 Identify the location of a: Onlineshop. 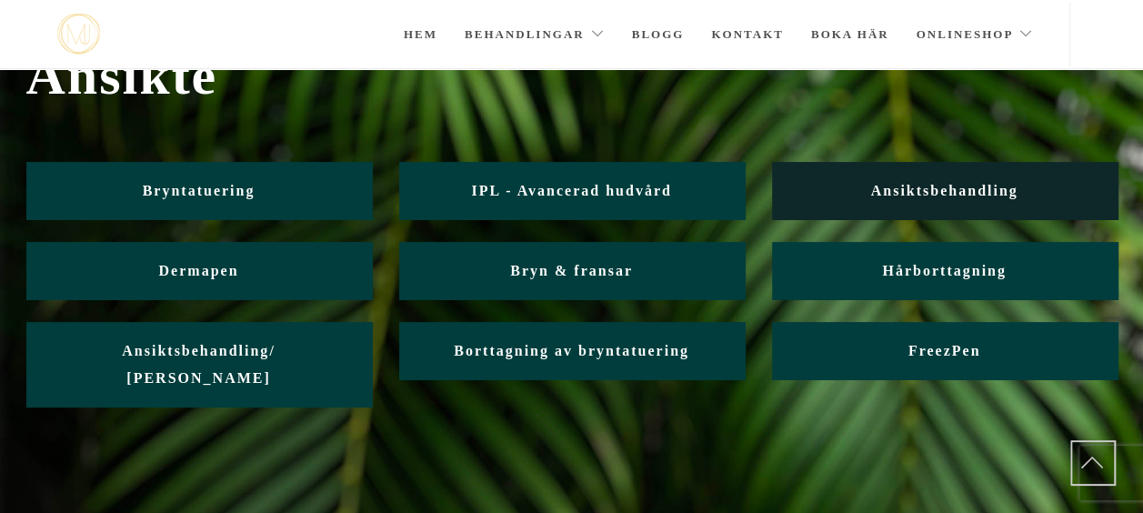
(974, 35).